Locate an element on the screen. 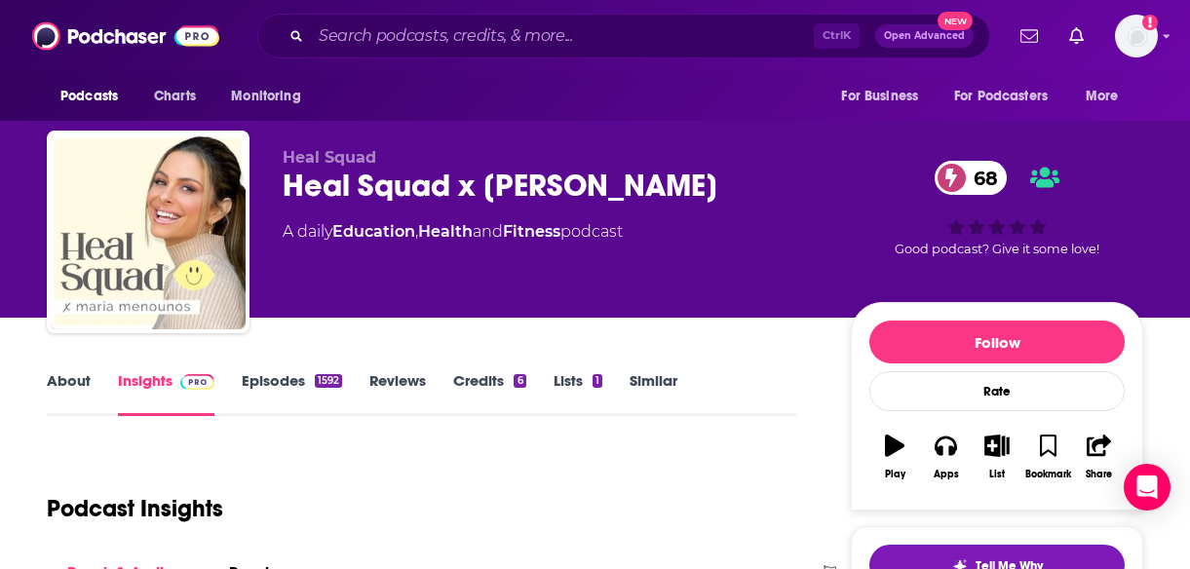 The width and height of the screenshot is (1190, 569). a: About is located at coordinates (68, 394).